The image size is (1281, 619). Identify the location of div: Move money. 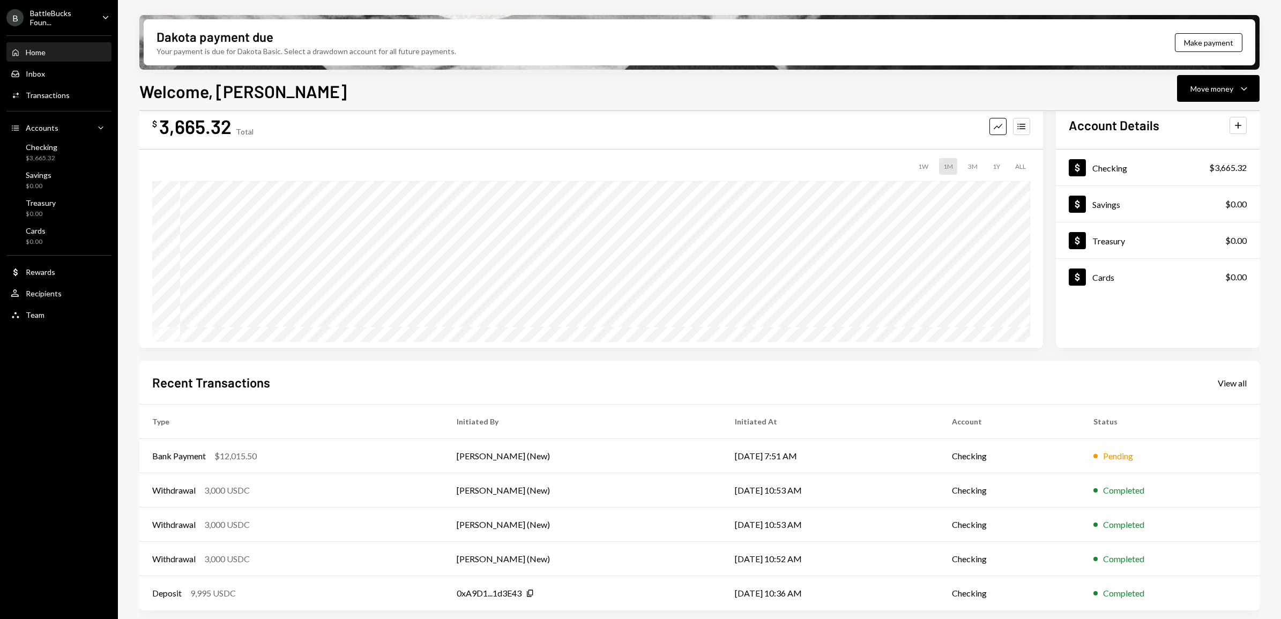
(1212, 88).